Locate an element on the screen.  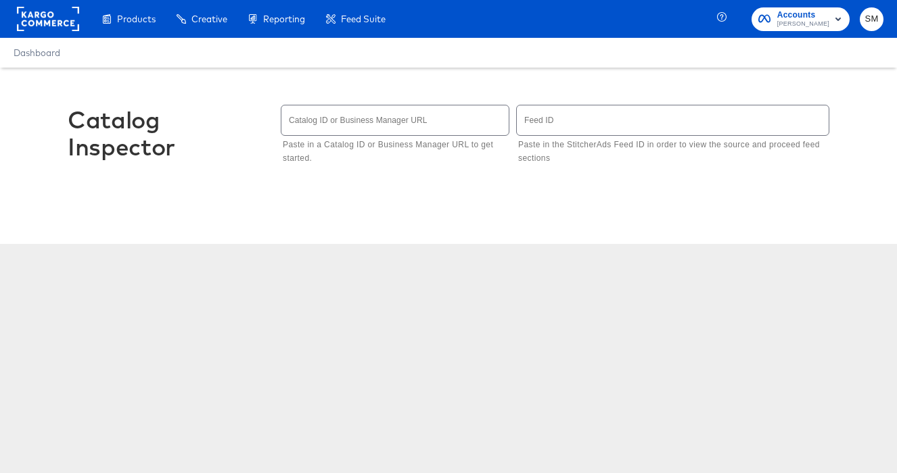
span: Reporting is located at coordinates (284, 19).